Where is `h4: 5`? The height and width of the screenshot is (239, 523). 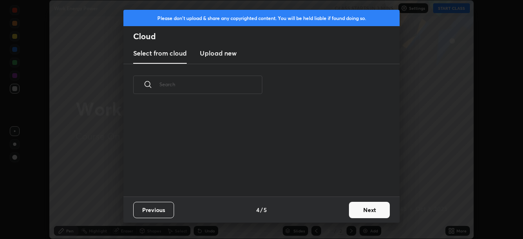 h4: 5 is located at coordinates (265, 210).